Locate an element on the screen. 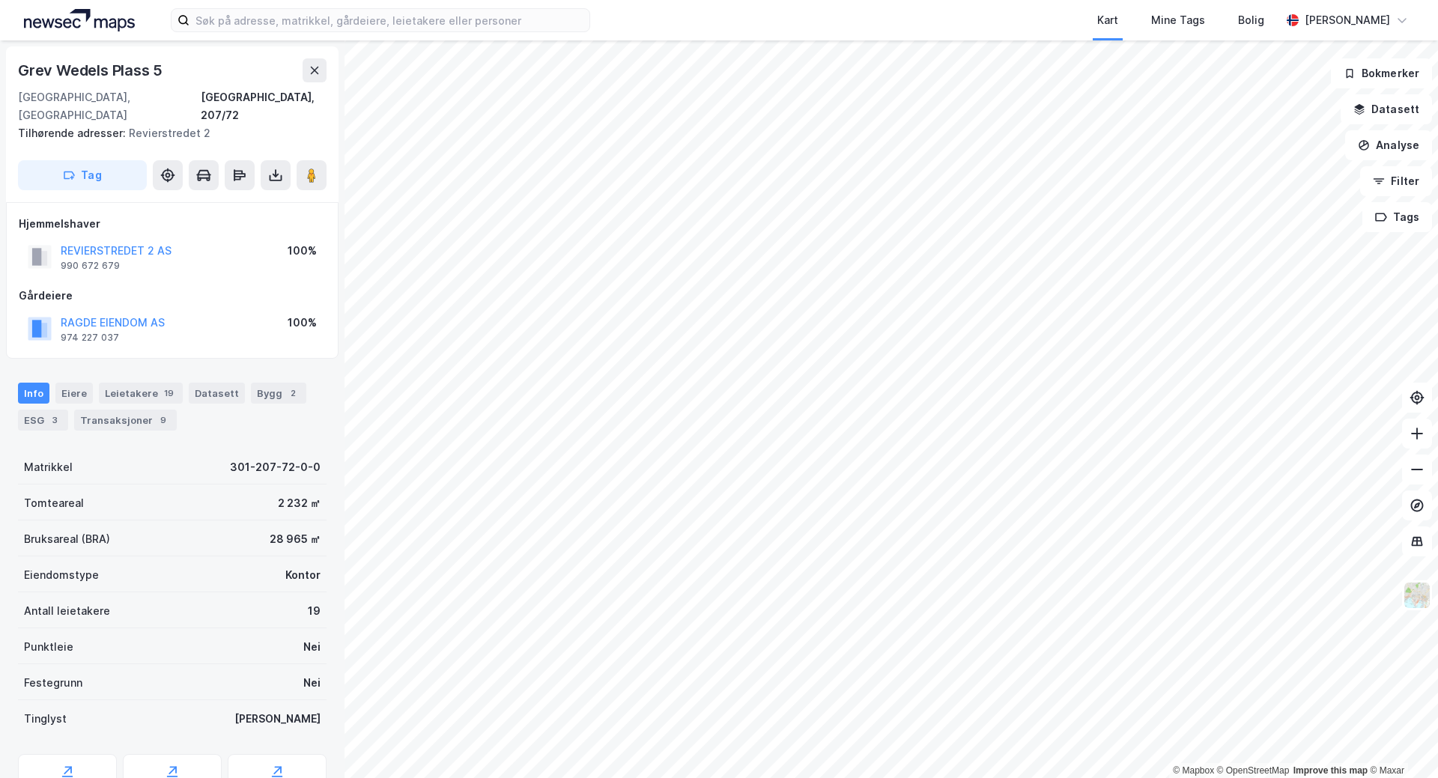 Image resolution: width=1438 pixels, height=778 pixels. div: Festegrunn is located at coordinates (53, 683).